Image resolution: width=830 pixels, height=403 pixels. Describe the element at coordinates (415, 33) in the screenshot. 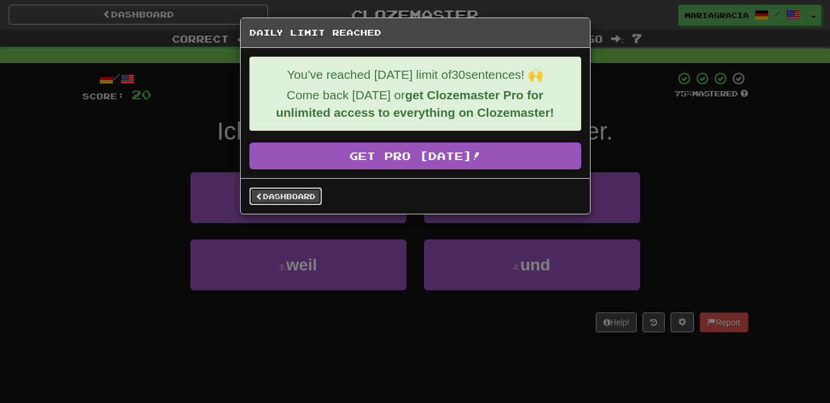

I see `h5: Daily Limit Reached` at that location.